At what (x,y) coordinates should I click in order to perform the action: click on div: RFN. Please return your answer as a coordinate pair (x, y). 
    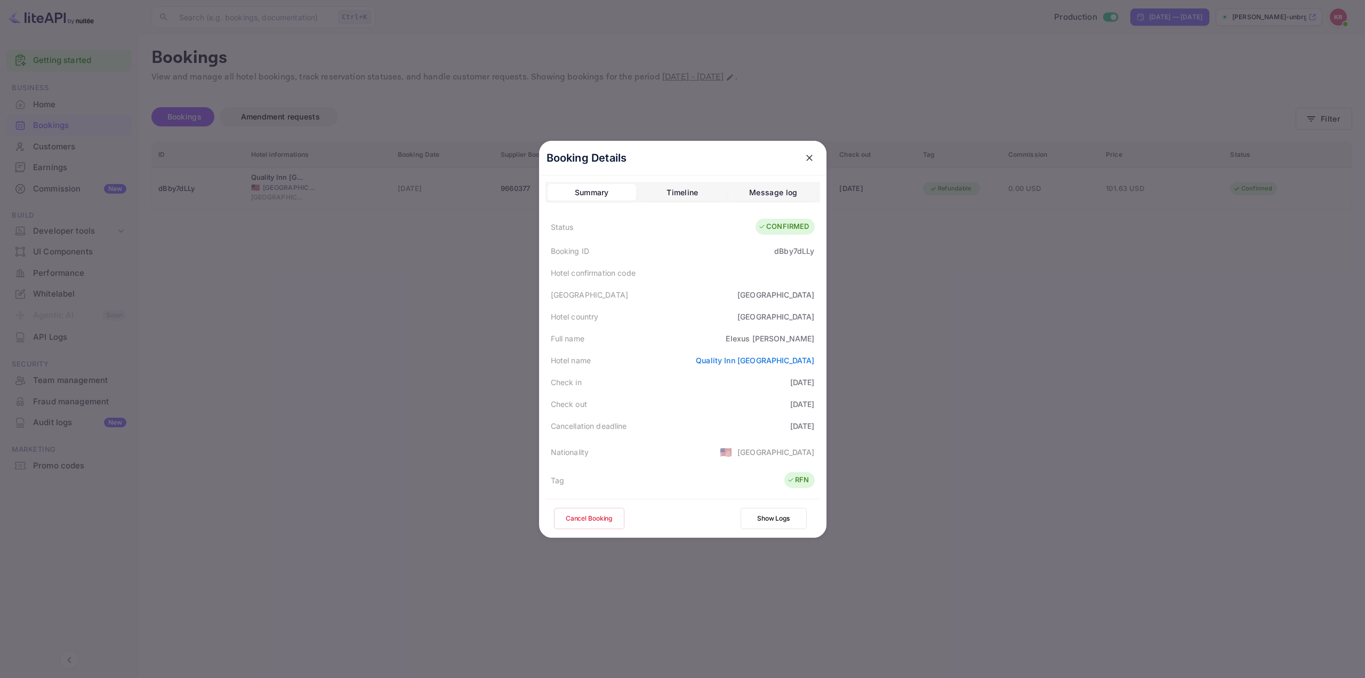
    Looking at the image, I should click on (798, 480).